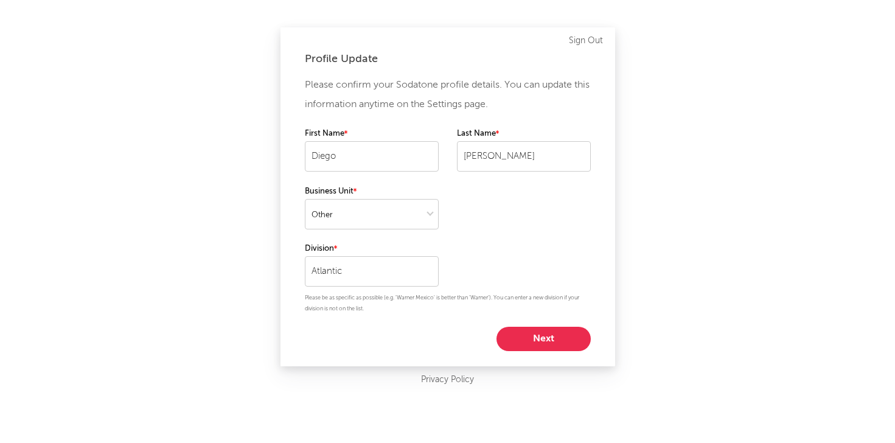  Describe the element at coordinates (448, 95) in the screenshot. I see `p: Please confirm your Sodatone profile details. You can update this information anytime on the Sett...` at that location.